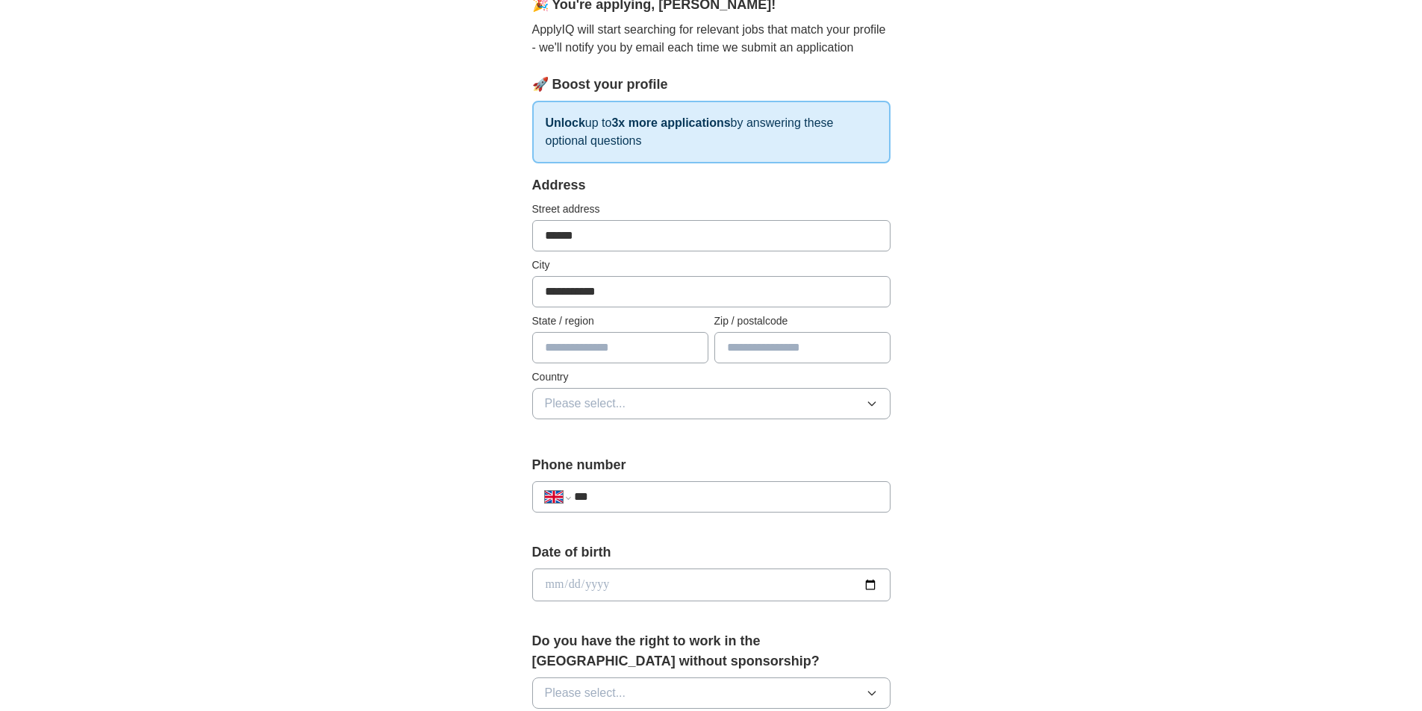 The height and width of the screenshot is (711, 1422). I want to click on p: ApplyIQ will start searching for relevant jobs that match your profile - we'll notify you by emai..., so click(711, 39).